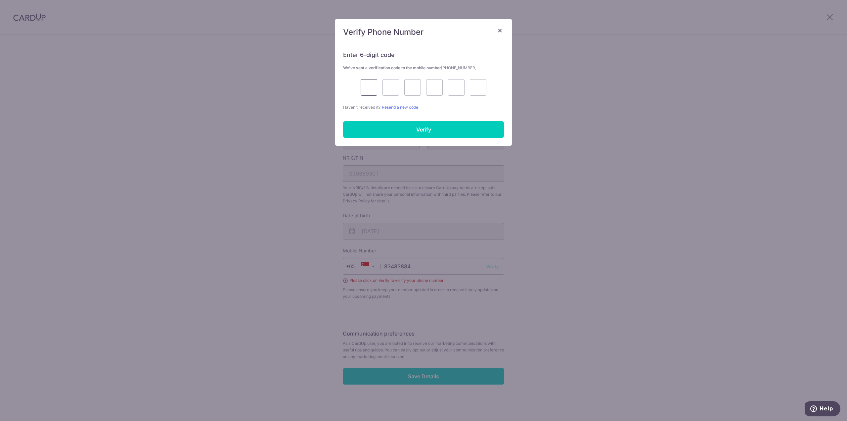 The width and height of the screenshot is (847, 421). What do you see at coordinates (424, 129) in the screenshot?
I see `input: Verify` at bounding box center [424, 129].